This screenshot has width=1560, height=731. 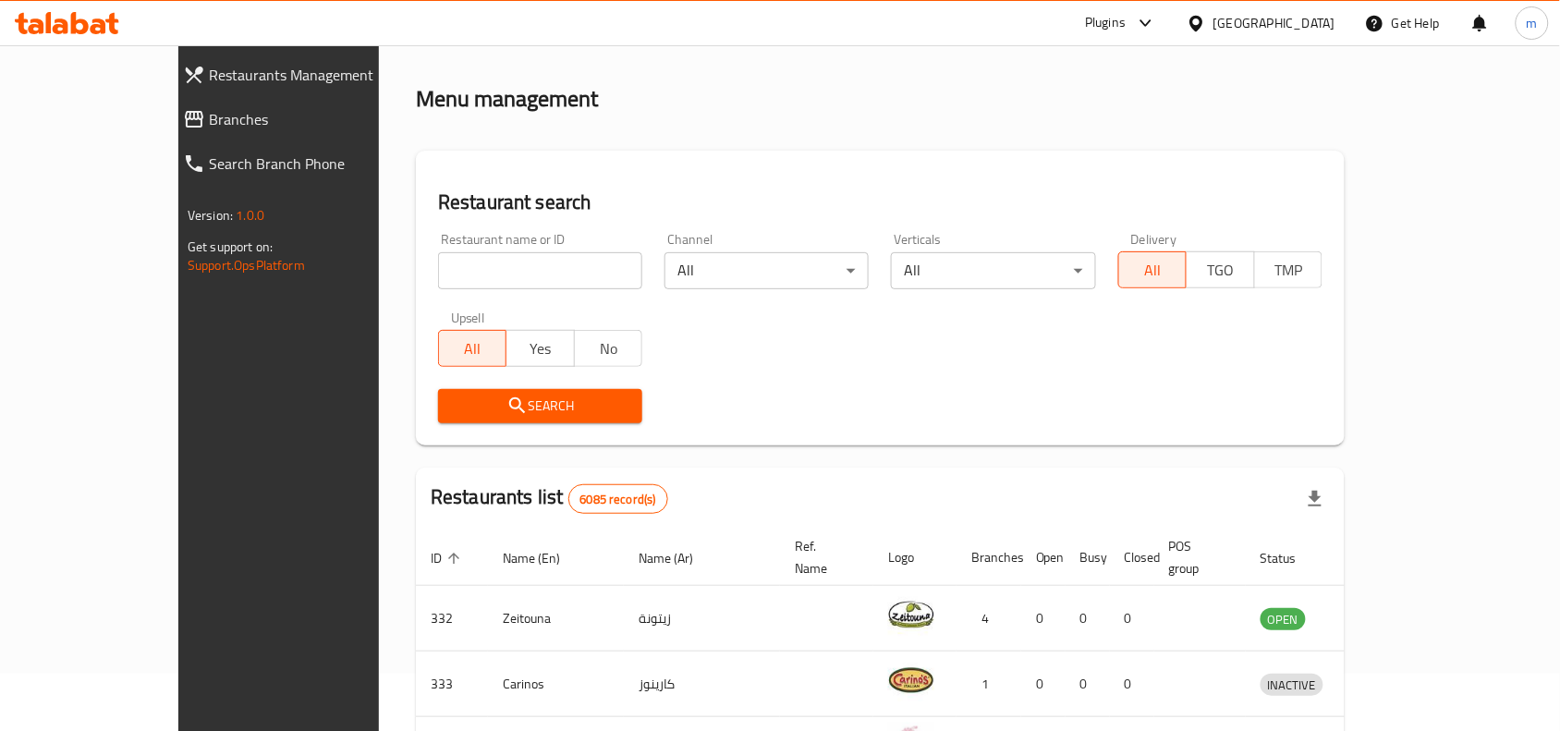 What do you see at coordinates (1088, 557) in the screenshot?
I see `th: Busy` at bounding box center [1088, 557].